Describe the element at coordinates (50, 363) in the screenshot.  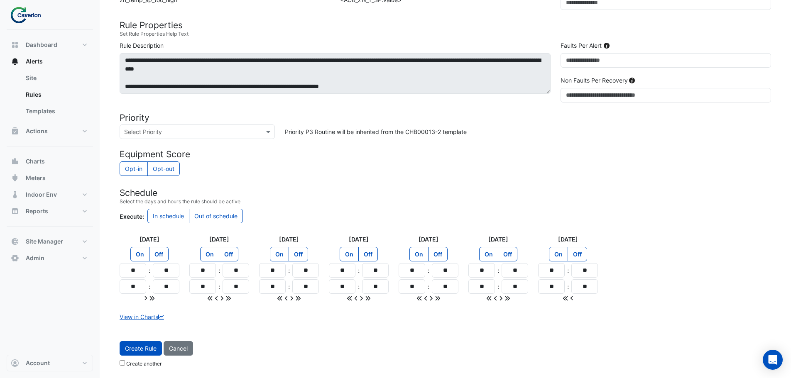
I see `button: Account` at that location.